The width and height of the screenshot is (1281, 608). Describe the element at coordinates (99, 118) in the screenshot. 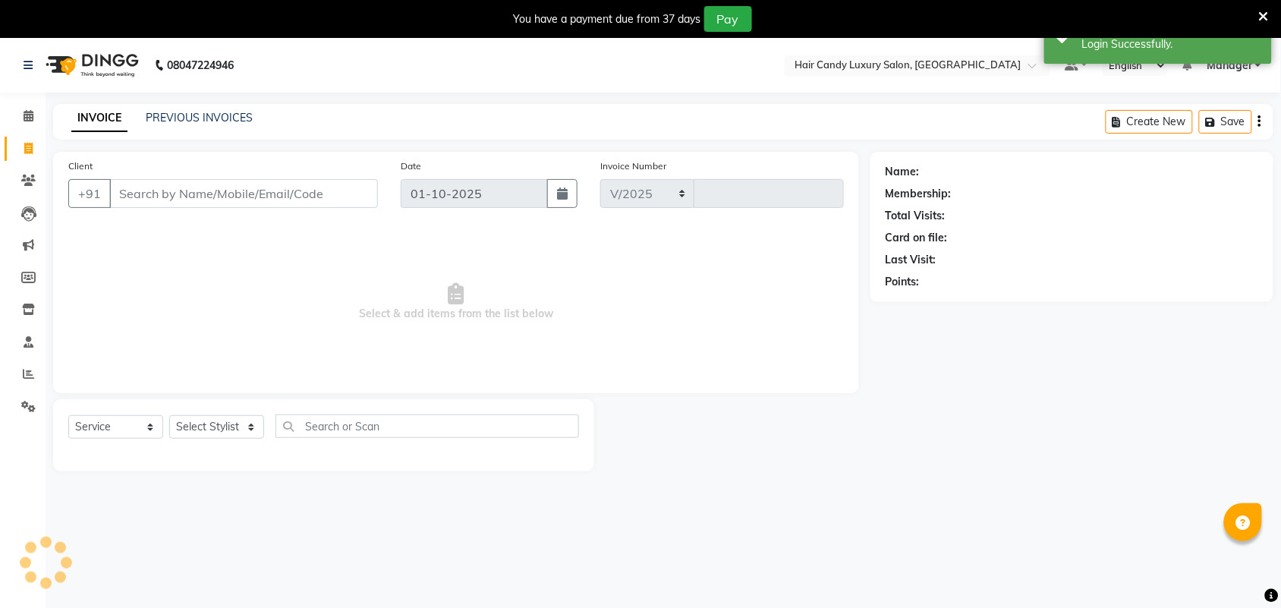

I see `a: INVOICE` at that location.